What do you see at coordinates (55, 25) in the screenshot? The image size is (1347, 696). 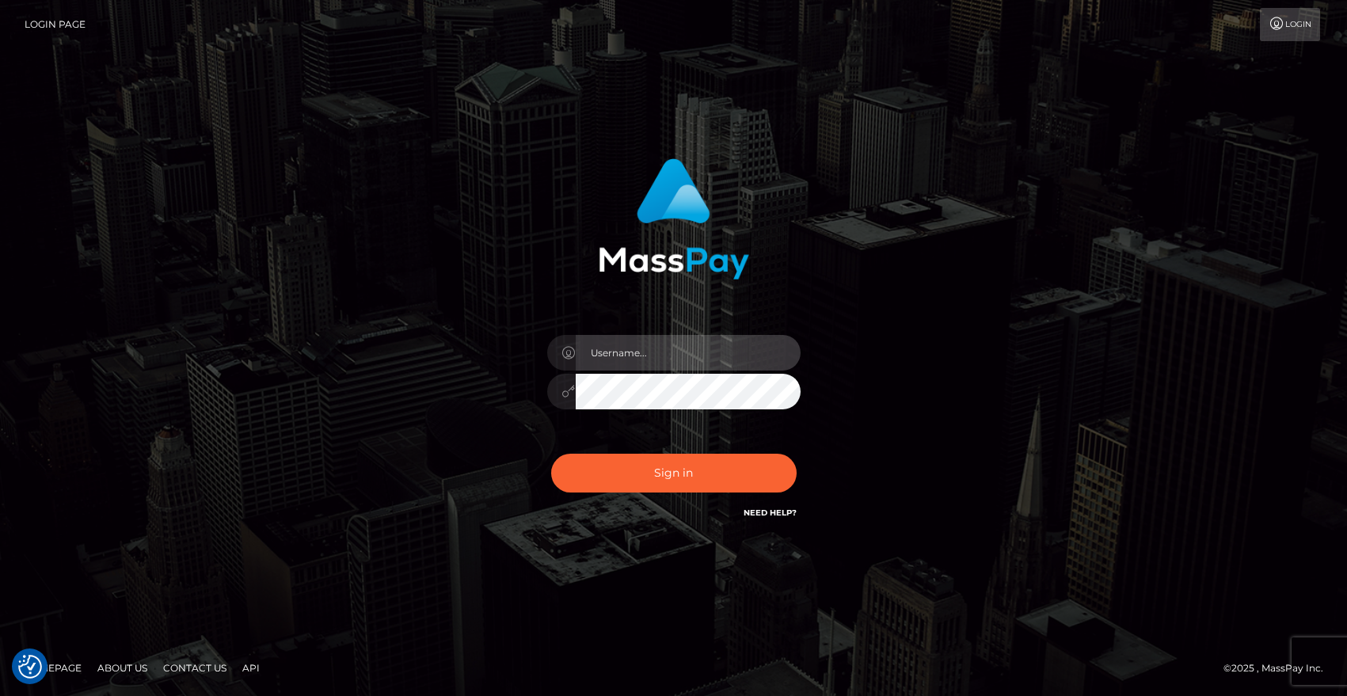 I see `a: Login Page` at bounding box center [55, 25].